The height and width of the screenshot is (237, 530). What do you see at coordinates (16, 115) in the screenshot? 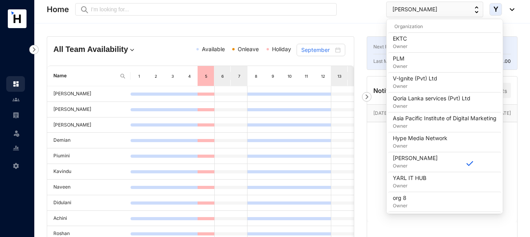
I see `li: Payroll` at bounding box center [16, 115].